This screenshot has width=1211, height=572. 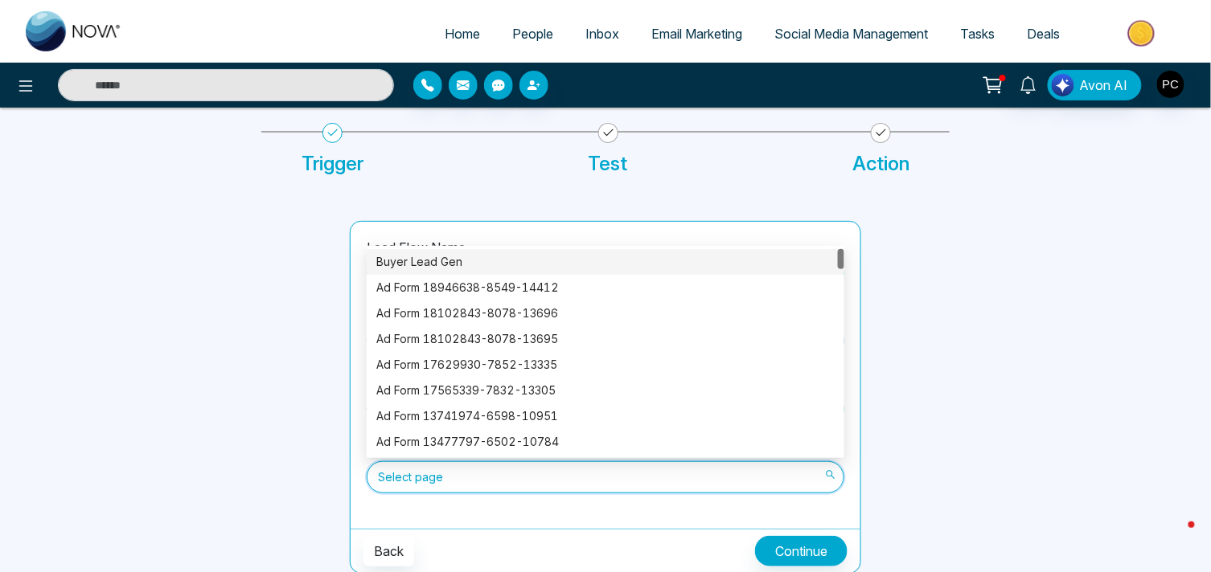 I want to click on span: Social Media Management, so click(x=851, y=34).